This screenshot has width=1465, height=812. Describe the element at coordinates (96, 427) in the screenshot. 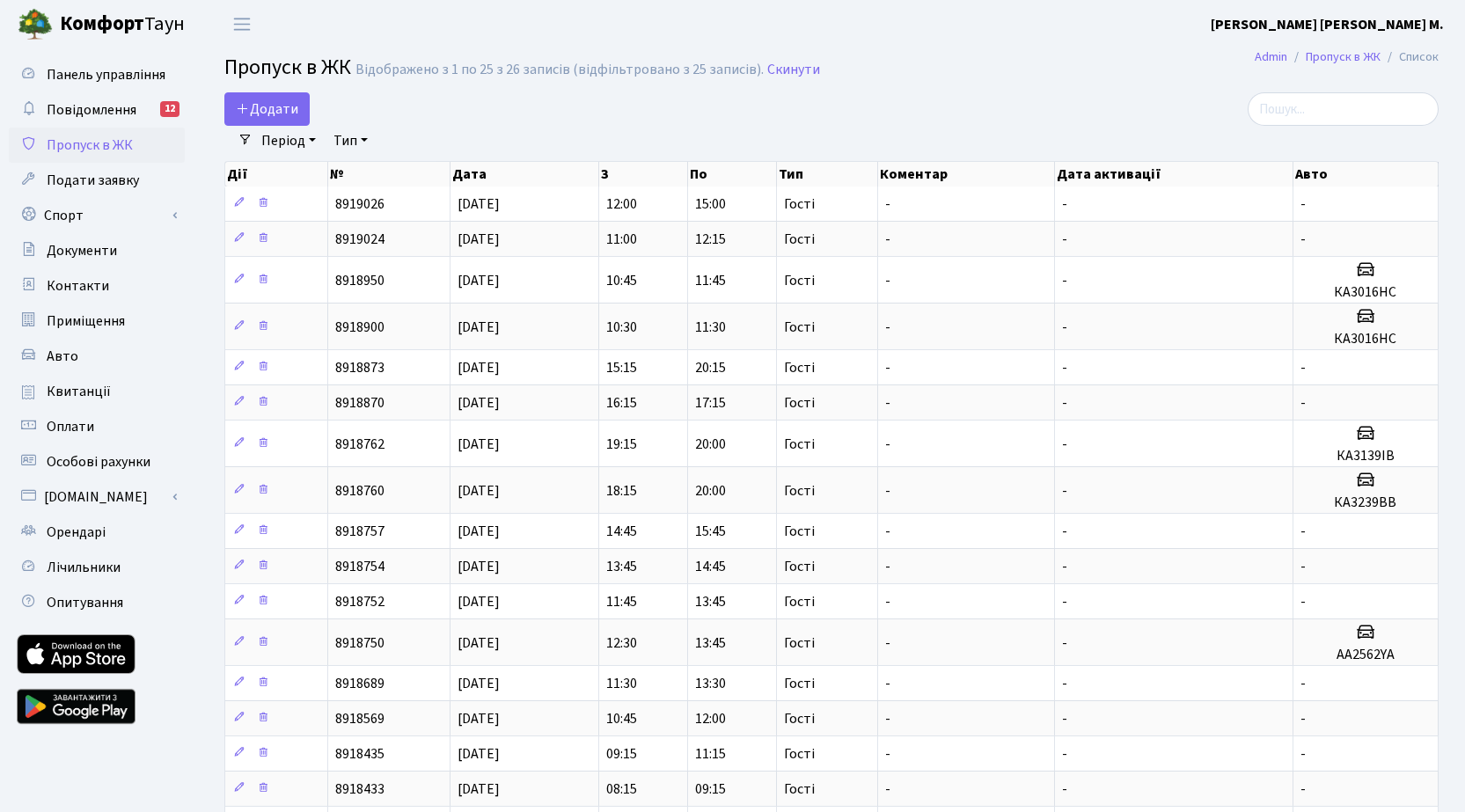

I see `a: Оплати` at that location.